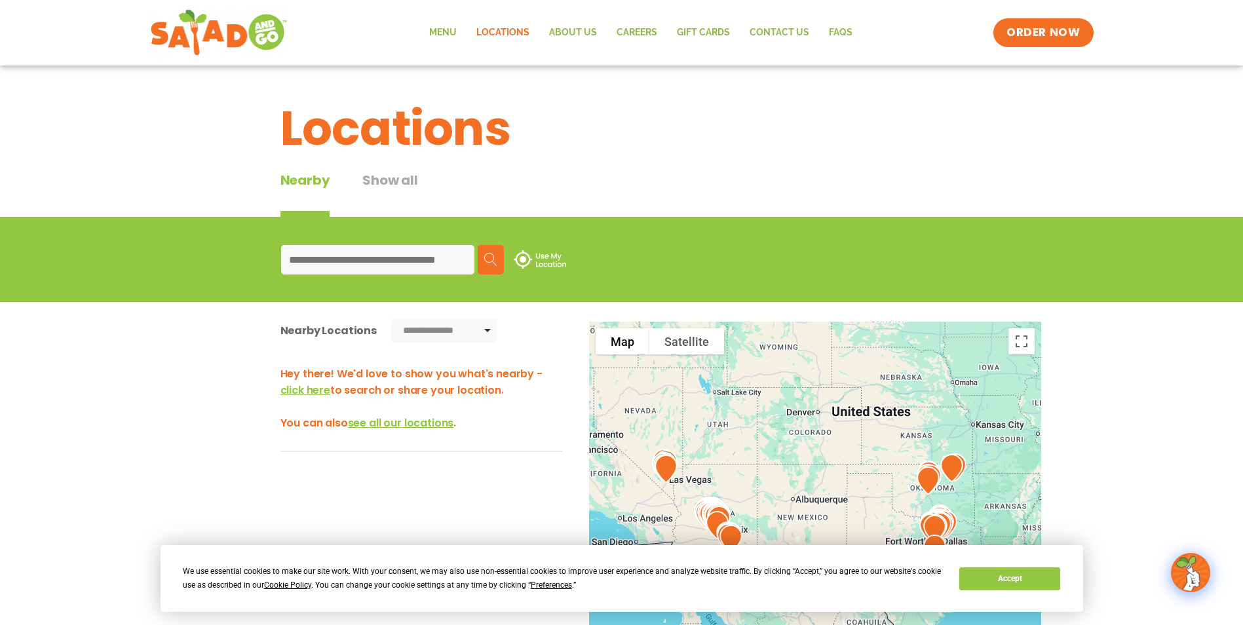 The image size is (1243, 625). What do you see at coordinates (1043, 33) in the screenshot?
I see `a: ORDER NOW` at bounding box center [1043, 33].